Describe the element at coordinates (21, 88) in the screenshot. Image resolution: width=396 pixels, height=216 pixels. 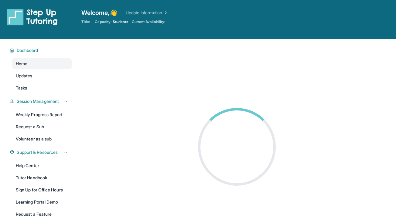
I see `span: Tasks` at that location.